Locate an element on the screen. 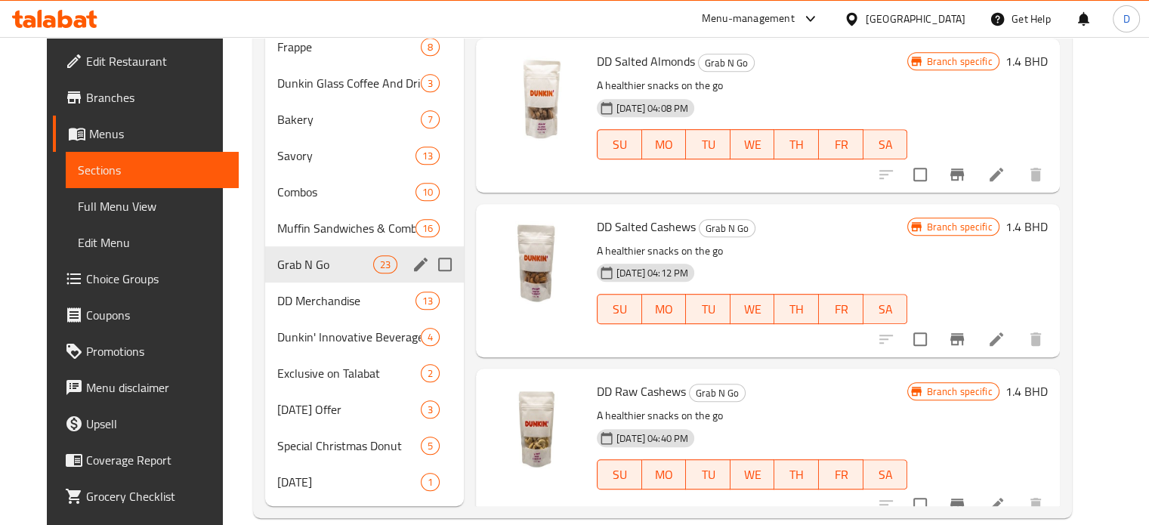 Image resolution: width=1149 pixels, height=525 pixels. span: 8 is located at coordinates (430, 47).